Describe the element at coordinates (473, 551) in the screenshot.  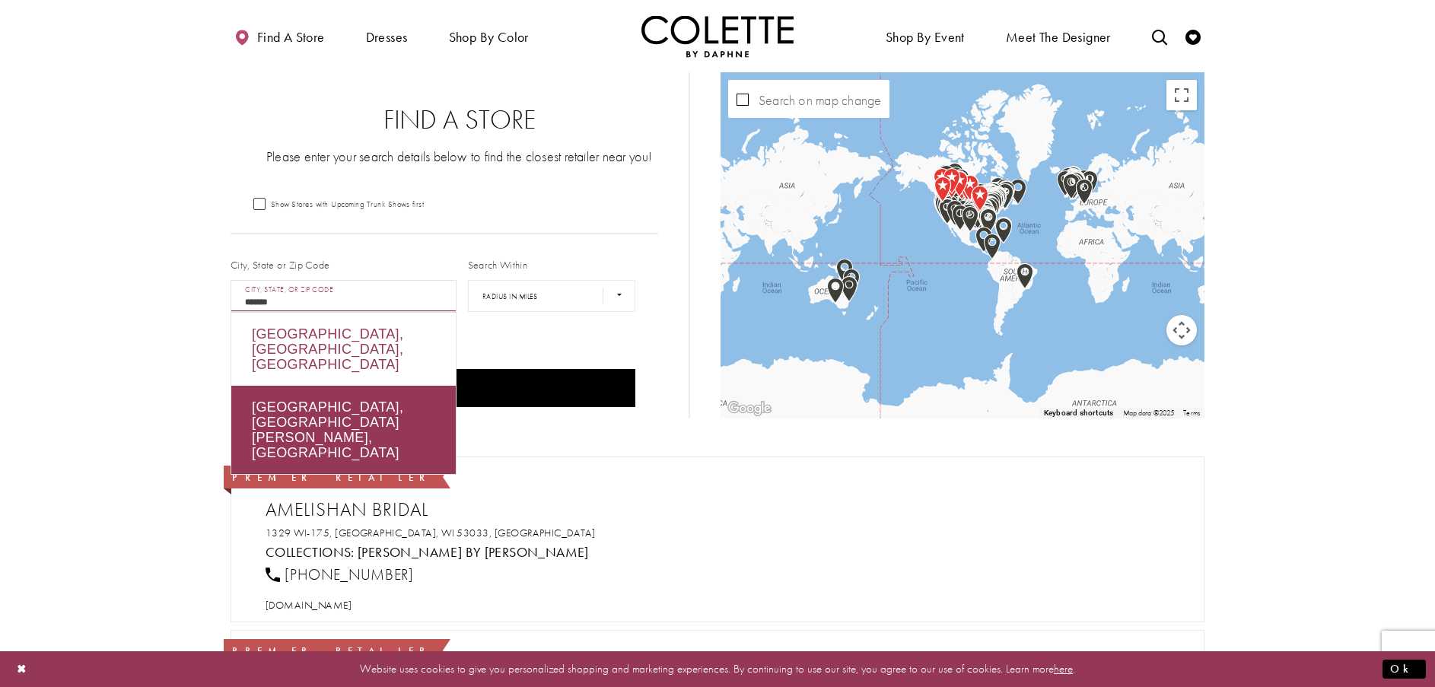
I see `a: Visit Colette by Daphne page - Opens in new tab` at that location.